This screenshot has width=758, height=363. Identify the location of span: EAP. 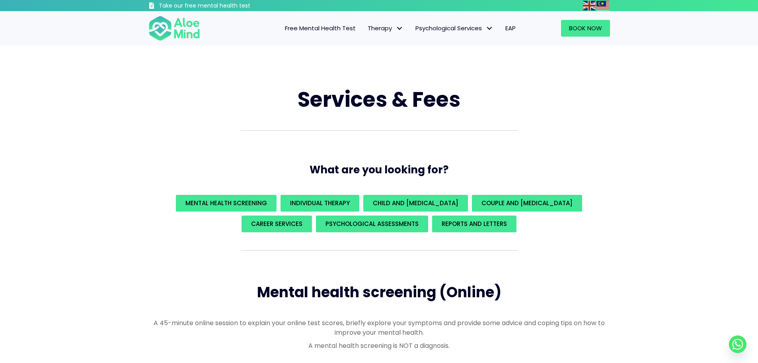
(511, 28).